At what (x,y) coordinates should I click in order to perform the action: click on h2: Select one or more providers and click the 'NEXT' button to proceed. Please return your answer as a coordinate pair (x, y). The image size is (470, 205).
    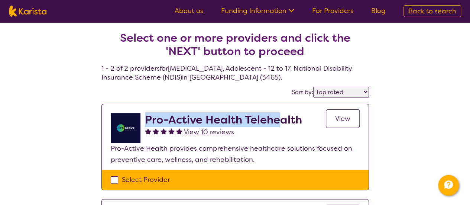
    Looking at the image, I should click on (235, 45).